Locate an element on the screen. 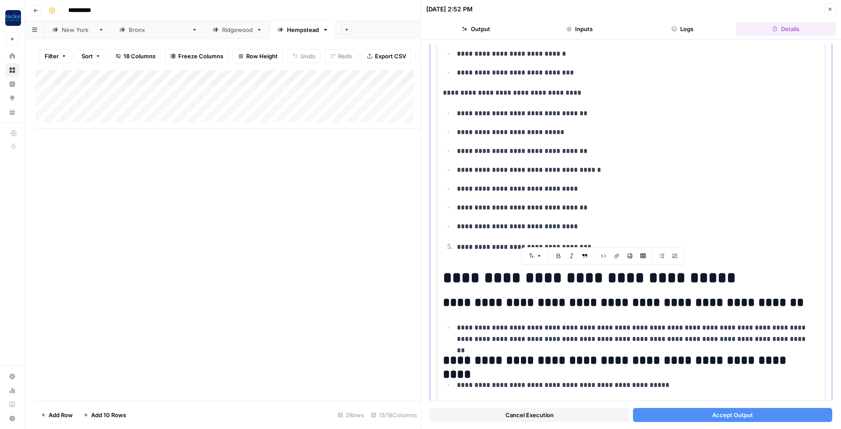 This screenshot has width=841, height=429. button: Accept Output is located at coordinates (732, 415).